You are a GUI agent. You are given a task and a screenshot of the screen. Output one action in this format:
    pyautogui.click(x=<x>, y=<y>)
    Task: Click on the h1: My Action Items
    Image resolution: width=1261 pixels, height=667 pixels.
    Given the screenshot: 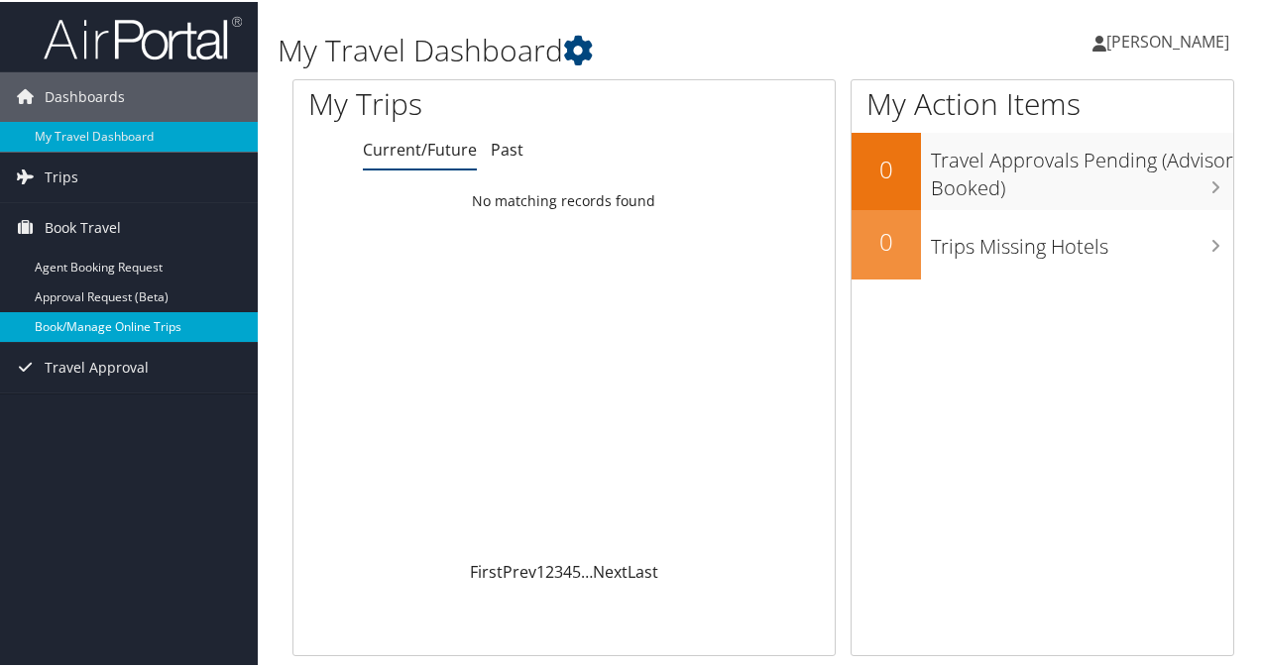 What is the action you would take?
    pyautogui.click(x=1042, y=102)
    